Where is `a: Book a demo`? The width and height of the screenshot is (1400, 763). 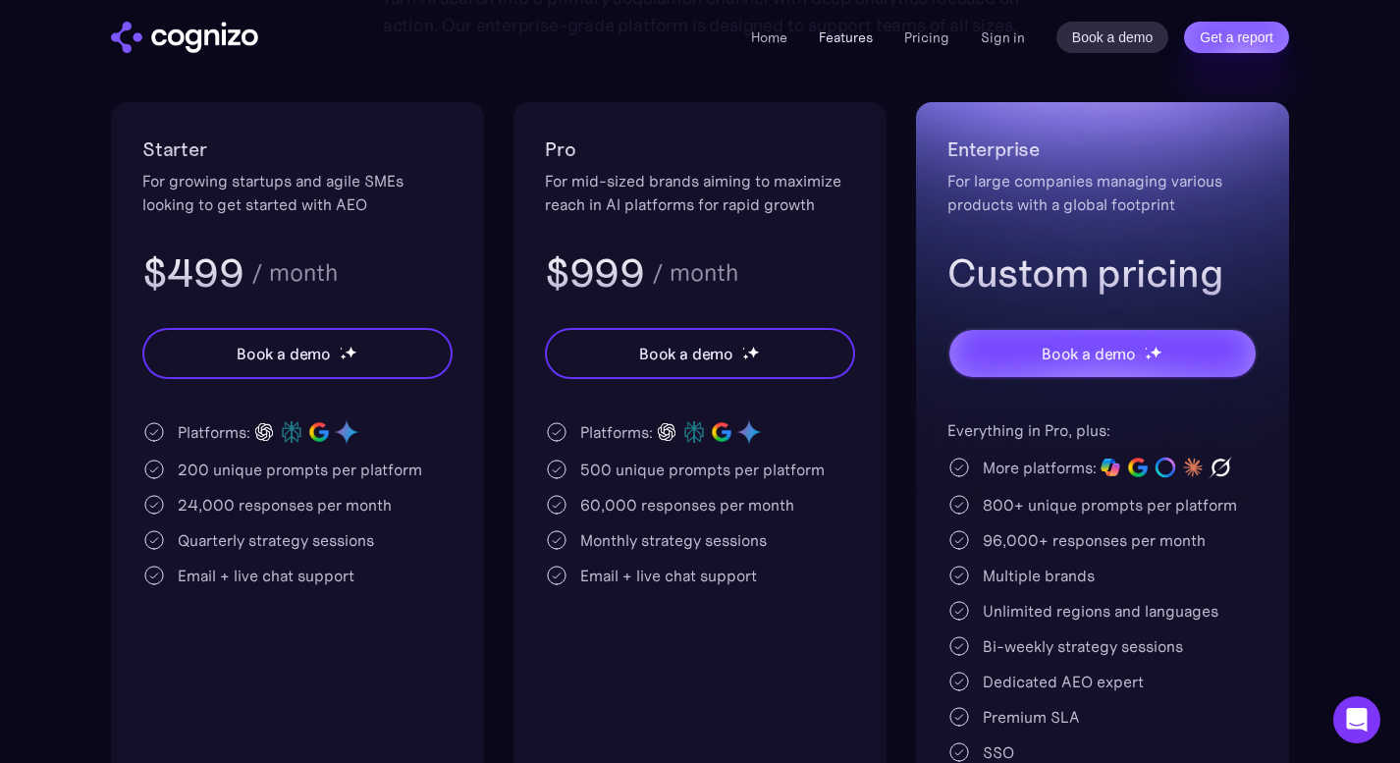 a: Book a demo is located at coordinates (1112, 37).